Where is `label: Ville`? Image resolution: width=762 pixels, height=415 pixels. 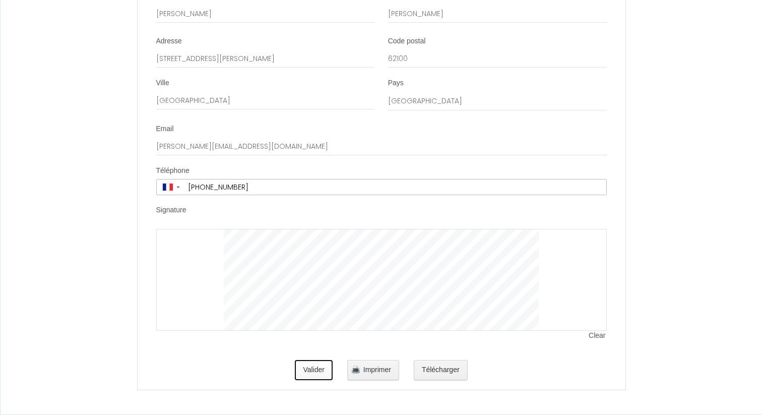 label: Ville is located at coordinates (163, 83).